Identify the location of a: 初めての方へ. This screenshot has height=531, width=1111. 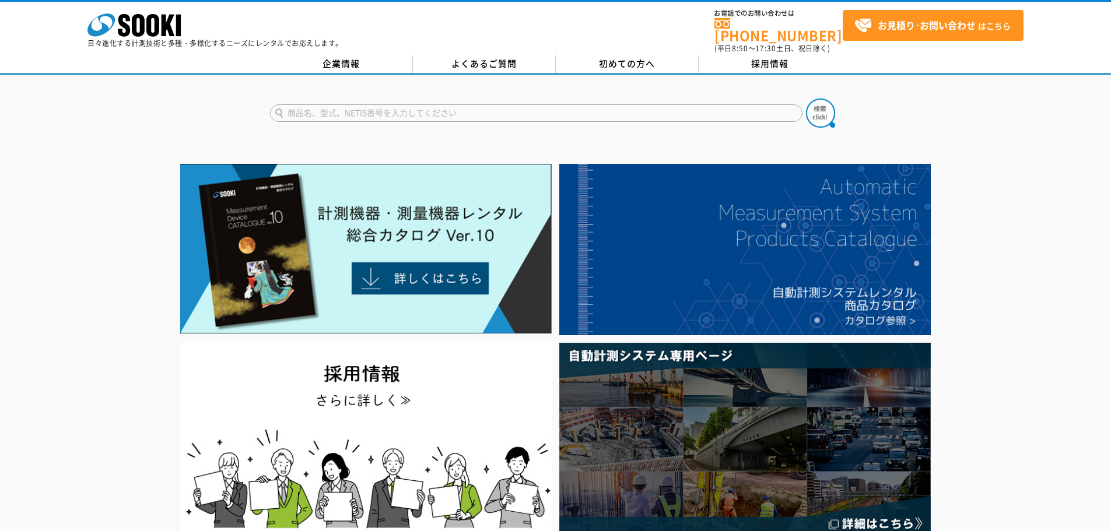
(627, 64).